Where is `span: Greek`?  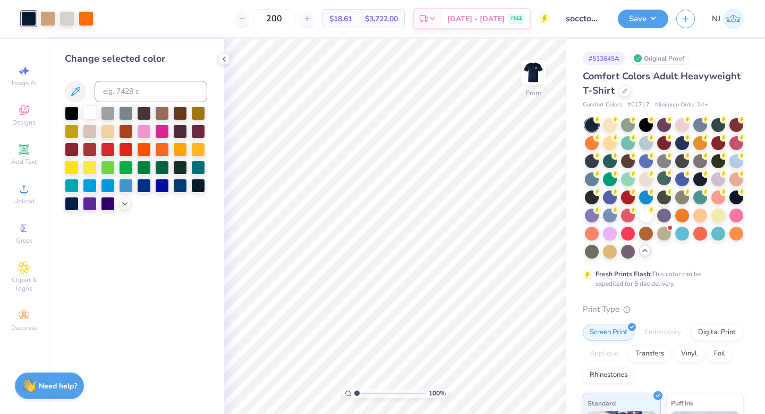 span: Greek is located at coordinates (24, 240).